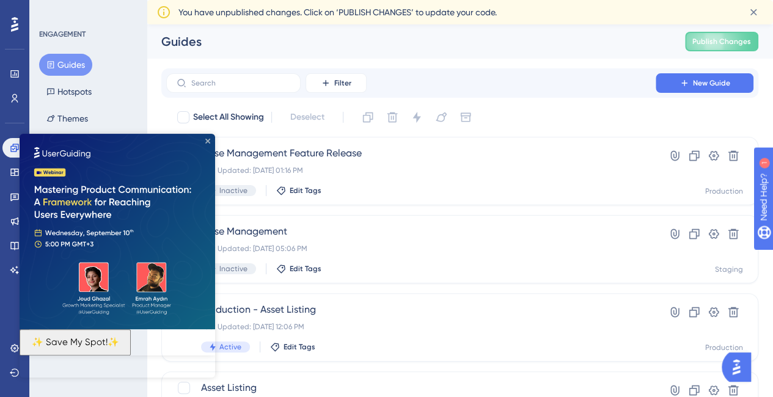 This screenshot has height=397, width=773. What do you see at coordinates (411, 232) in the screenshot?
I see `span: Case Management` at bounding box center [411, 232].